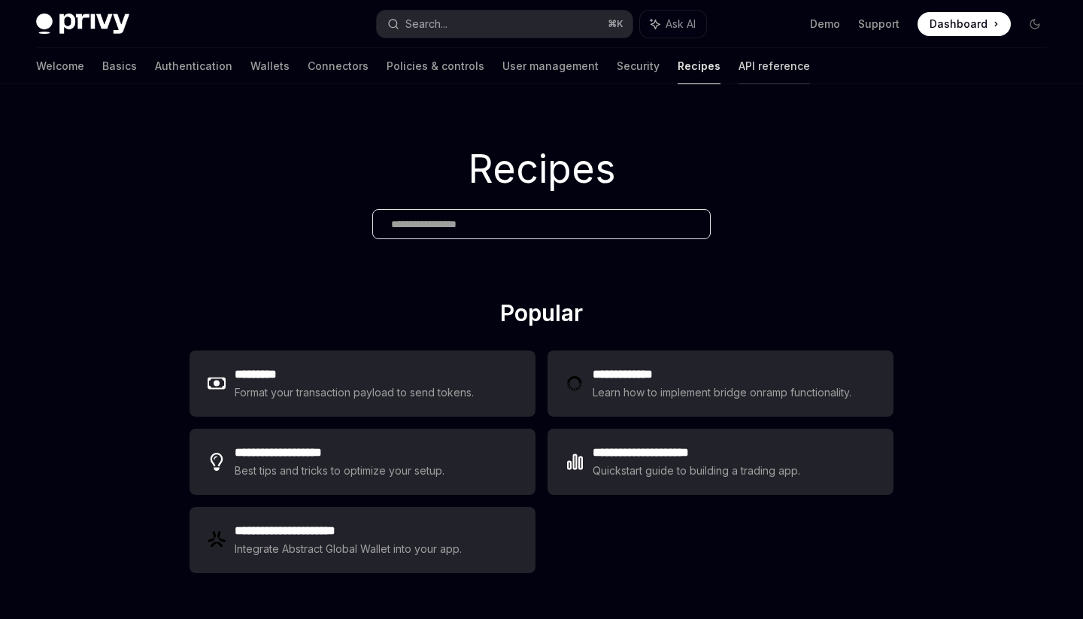 The width and height of the screenshot is (1083, 619). I want to click on a: Security, so click(638, 66).